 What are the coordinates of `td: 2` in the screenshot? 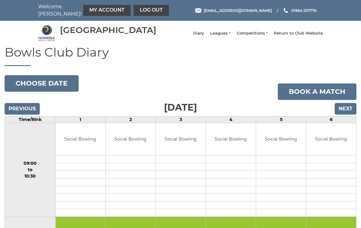 It's located at (130, 120).